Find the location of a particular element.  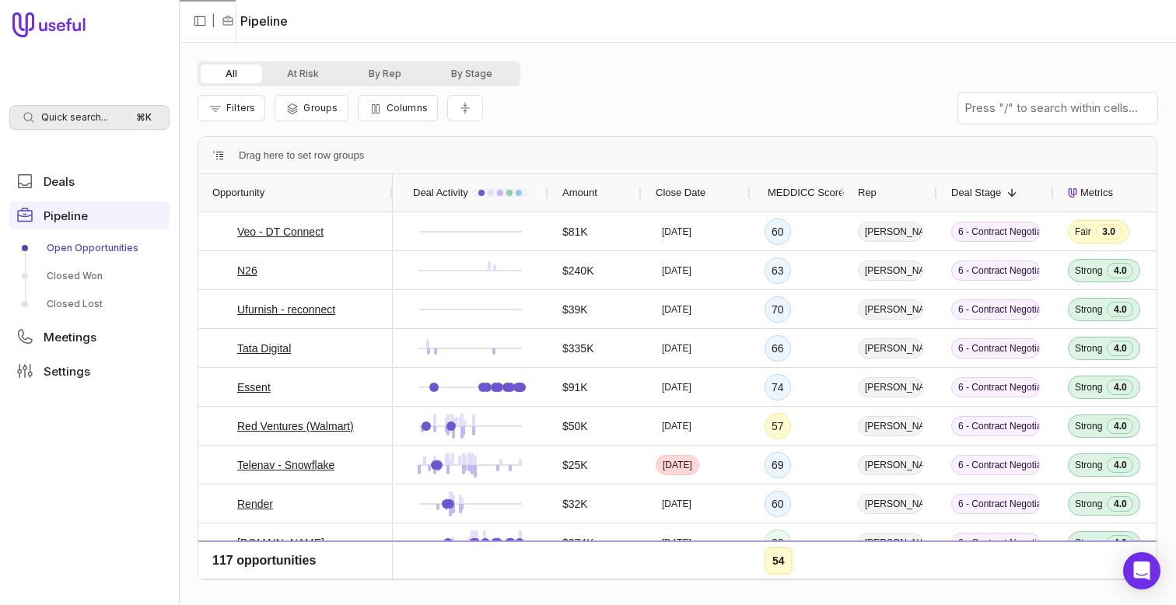

div: Open Intercom Messenger is located at coordinates (1142, 571).